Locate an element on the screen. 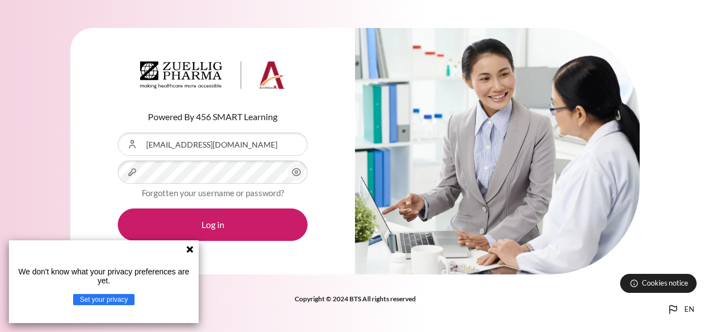  button: Languages is located at coordinates (680, 309).